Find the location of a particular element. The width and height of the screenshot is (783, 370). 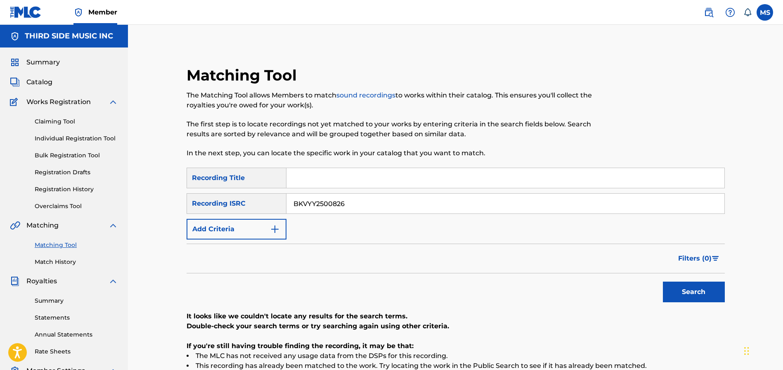

li: The MLC has not received any usage data from the DSPs for this recording. is located at coordinates (456, 356).